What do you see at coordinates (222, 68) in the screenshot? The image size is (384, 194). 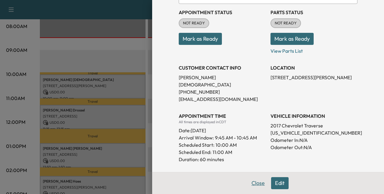 I see `h3: CUSTOMER CONTACT INFO` at bounding box center [222, 68].